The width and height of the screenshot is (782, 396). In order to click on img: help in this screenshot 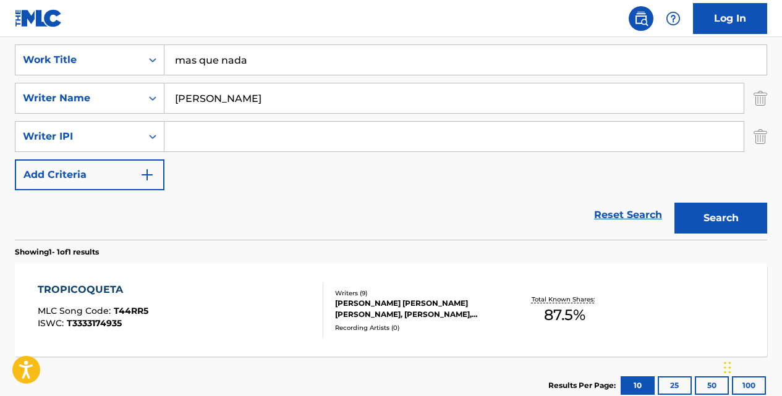, I will do `click(674, 19)`.